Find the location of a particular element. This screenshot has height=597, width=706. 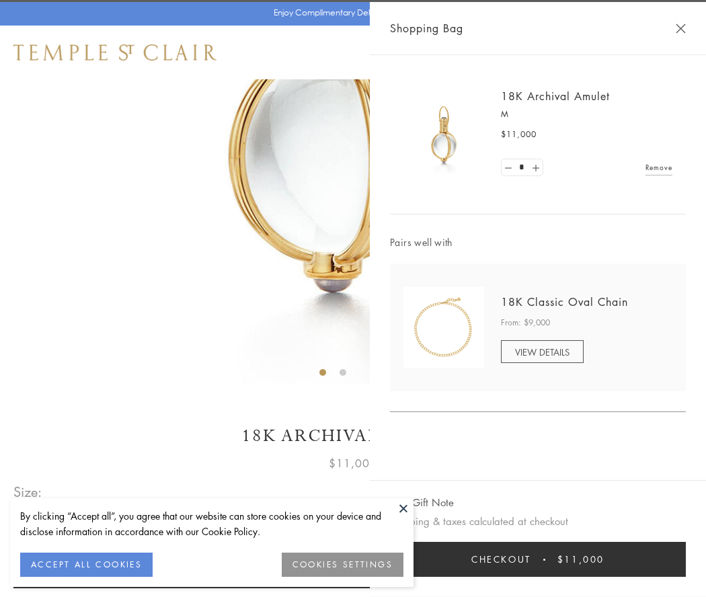

span: Pairs well with is located at coordinates (538, 242).